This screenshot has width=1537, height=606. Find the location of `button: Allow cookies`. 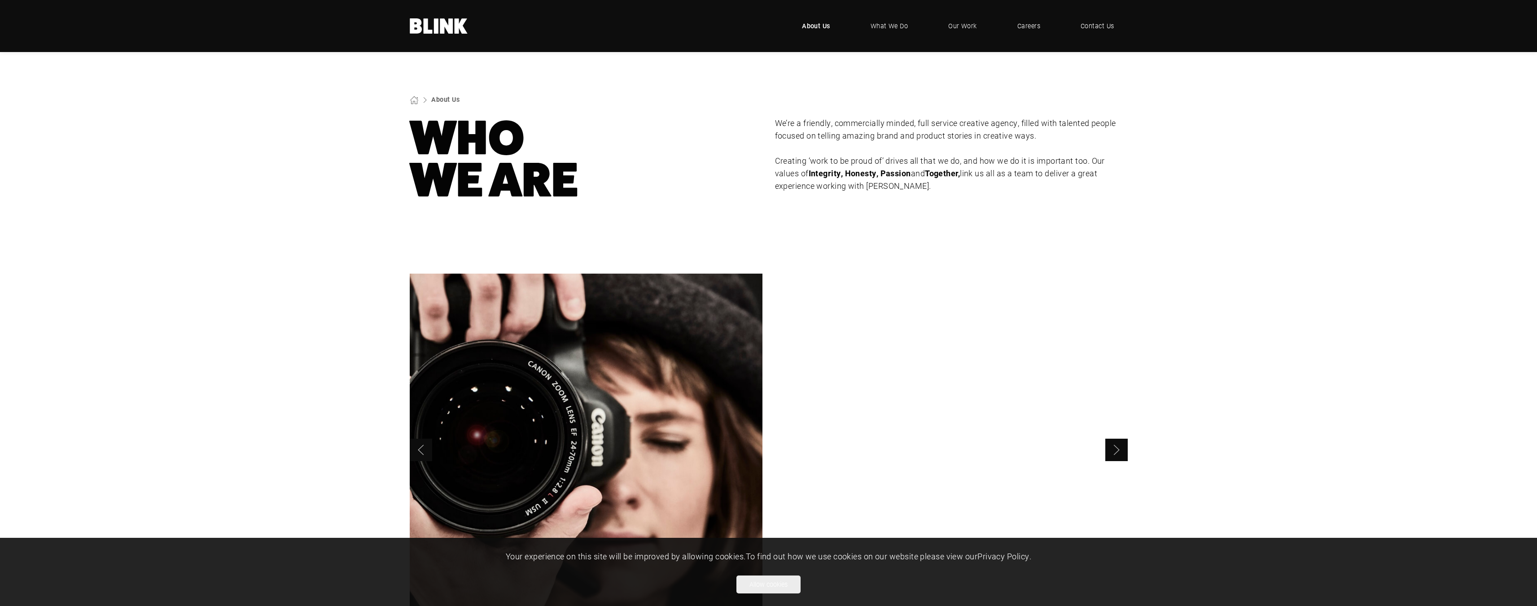

button: Allow cookies is located at coordinates (768, 585).